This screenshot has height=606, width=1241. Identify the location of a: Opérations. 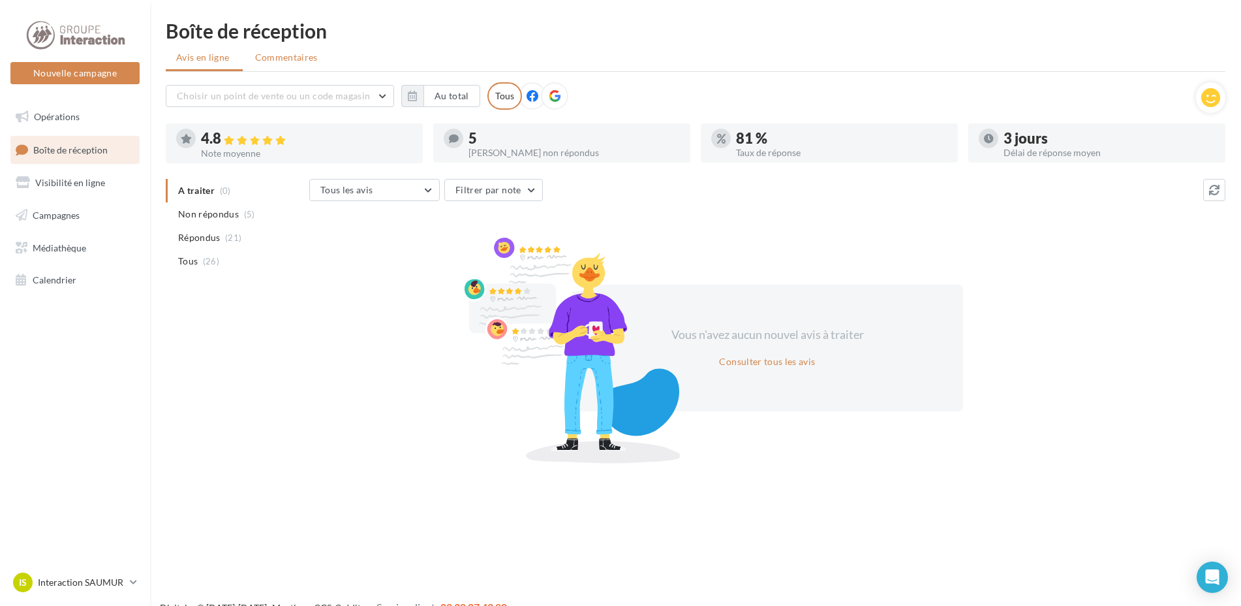
(75, 117).